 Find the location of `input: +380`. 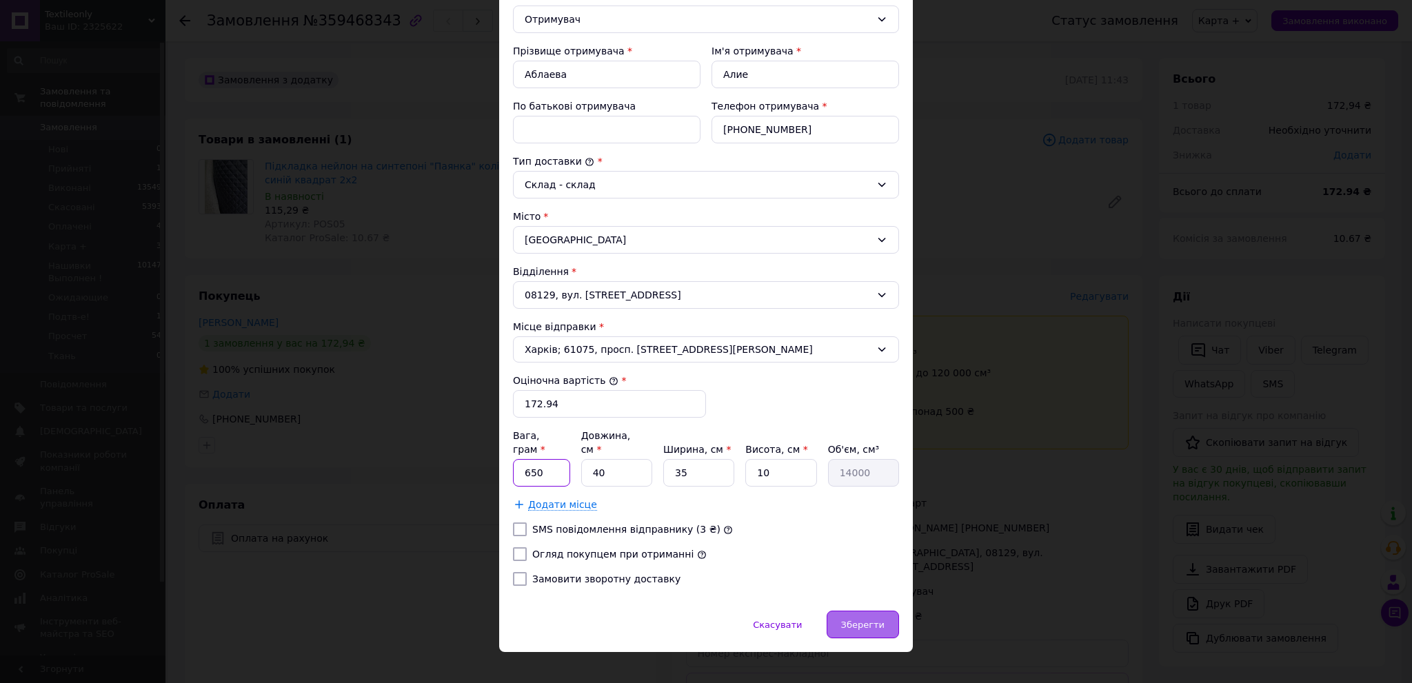

input: +380 is located at coordinates (805, 130).